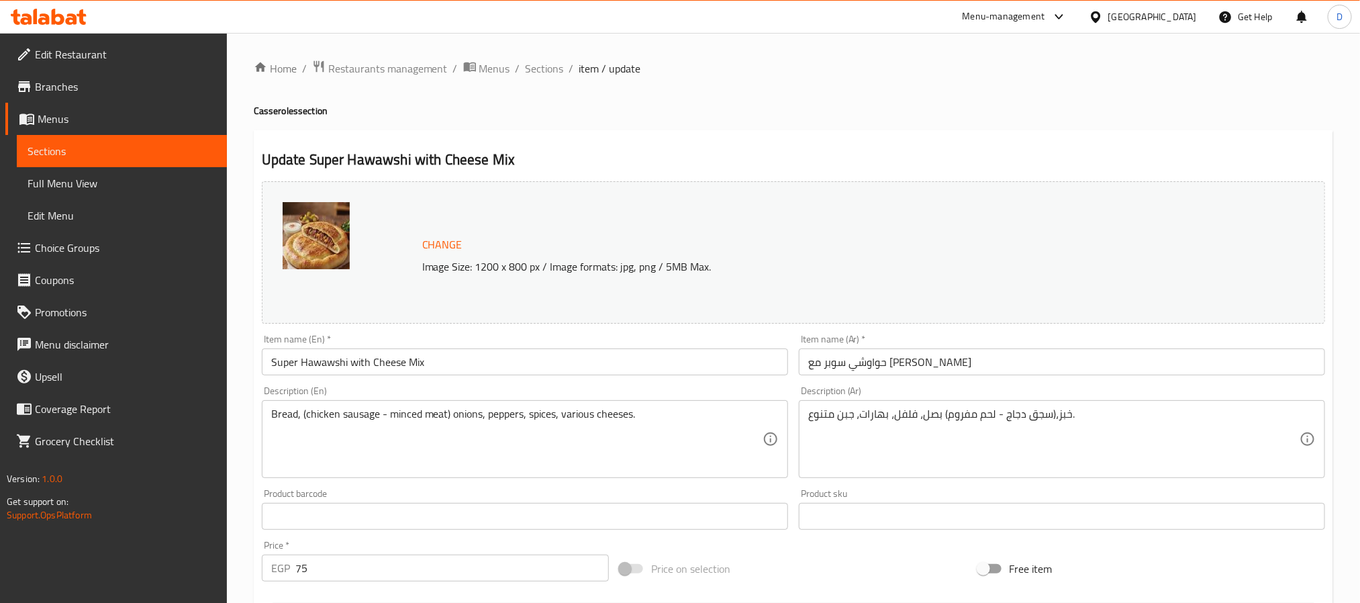 The image size is (1360, 603). Describe the element at coordinates (121, 215) in the screenshot. I see `span: Edit Menu` at that location.